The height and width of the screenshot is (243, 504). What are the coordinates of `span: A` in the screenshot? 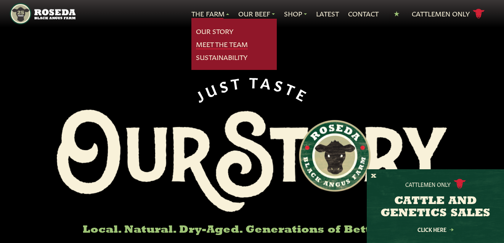 It's located at (267, 82).